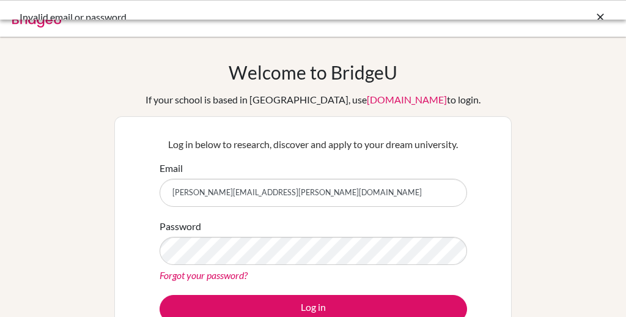 The image size is (626, 317). What do you see at coordinates (180, 226) in the screenshot?
I see `label: Password` at bounding box center [180, 226].